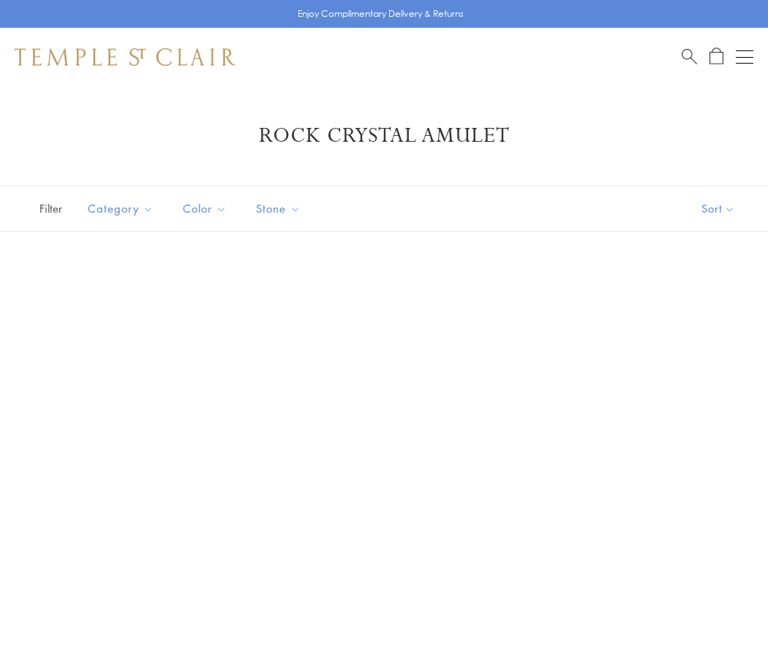 This screenshot has width=768, height=649. Describe the element at coordinates (206, 208) in the screenshot. I see `span: Color` at that location.